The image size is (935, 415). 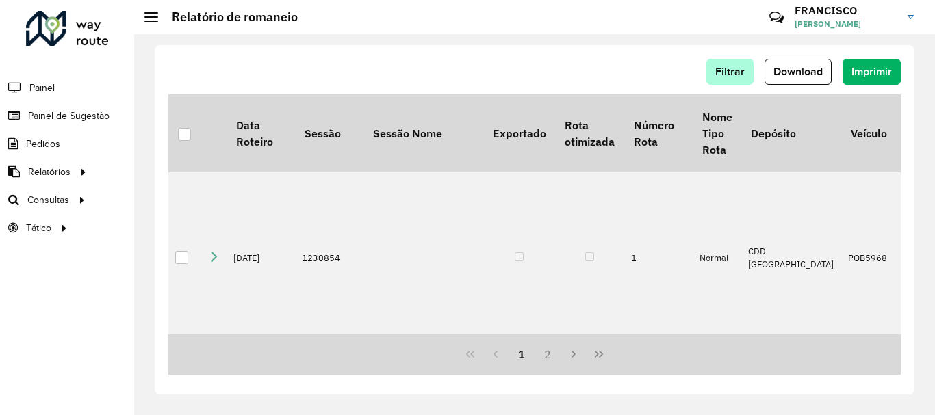 What do you see at coordinates (49, 172) in the screenshot?
I see `span: Relatórios` at bounding box center [49, 172].